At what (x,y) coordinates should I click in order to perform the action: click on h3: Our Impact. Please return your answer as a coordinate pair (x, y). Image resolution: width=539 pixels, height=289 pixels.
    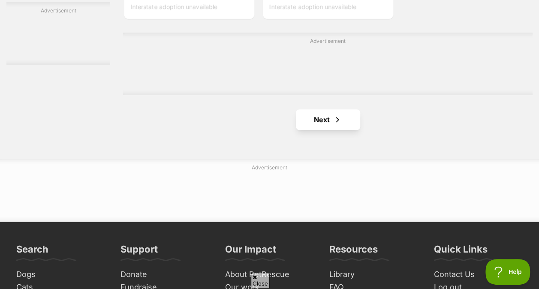
    Looking at the image, I should click on (250, 252).